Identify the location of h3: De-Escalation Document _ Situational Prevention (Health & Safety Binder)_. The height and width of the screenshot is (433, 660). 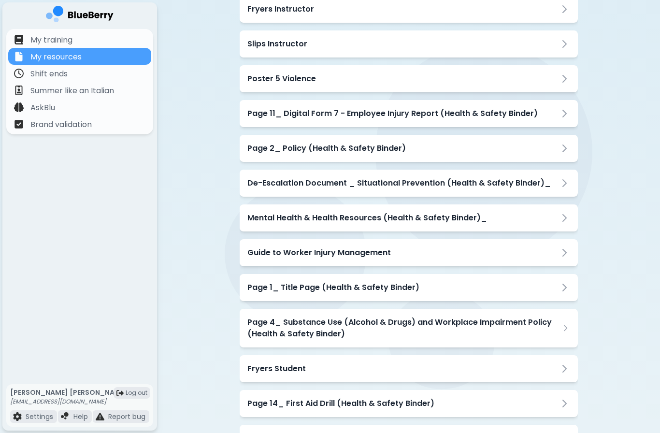
(399, 183).